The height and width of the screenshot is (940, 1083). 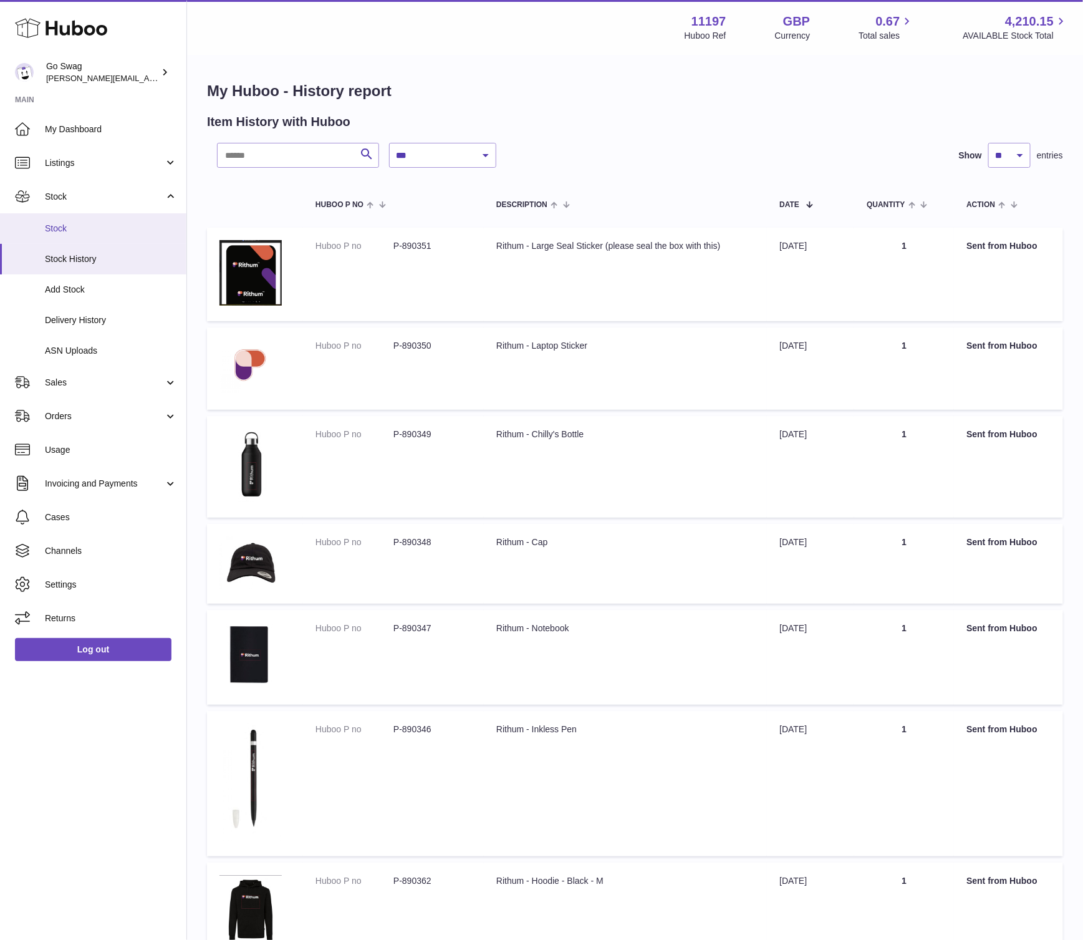 What do you see at coordinates (1050, 155) in the screenshot?
I see `span: entries` at bounding box center [1050, 155].